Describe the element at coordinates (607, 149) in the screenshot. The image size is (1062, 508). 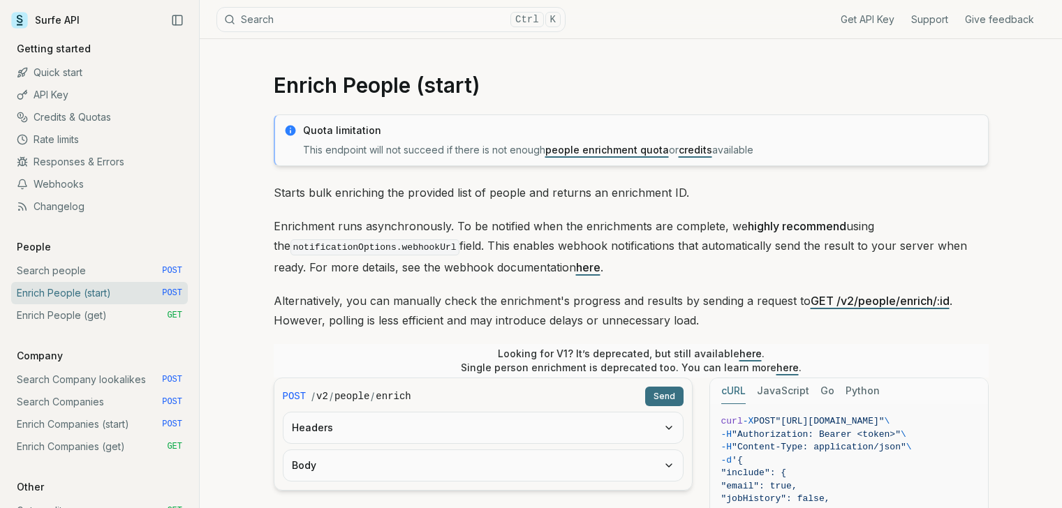
I see `a: people enrichment quota` at that location.